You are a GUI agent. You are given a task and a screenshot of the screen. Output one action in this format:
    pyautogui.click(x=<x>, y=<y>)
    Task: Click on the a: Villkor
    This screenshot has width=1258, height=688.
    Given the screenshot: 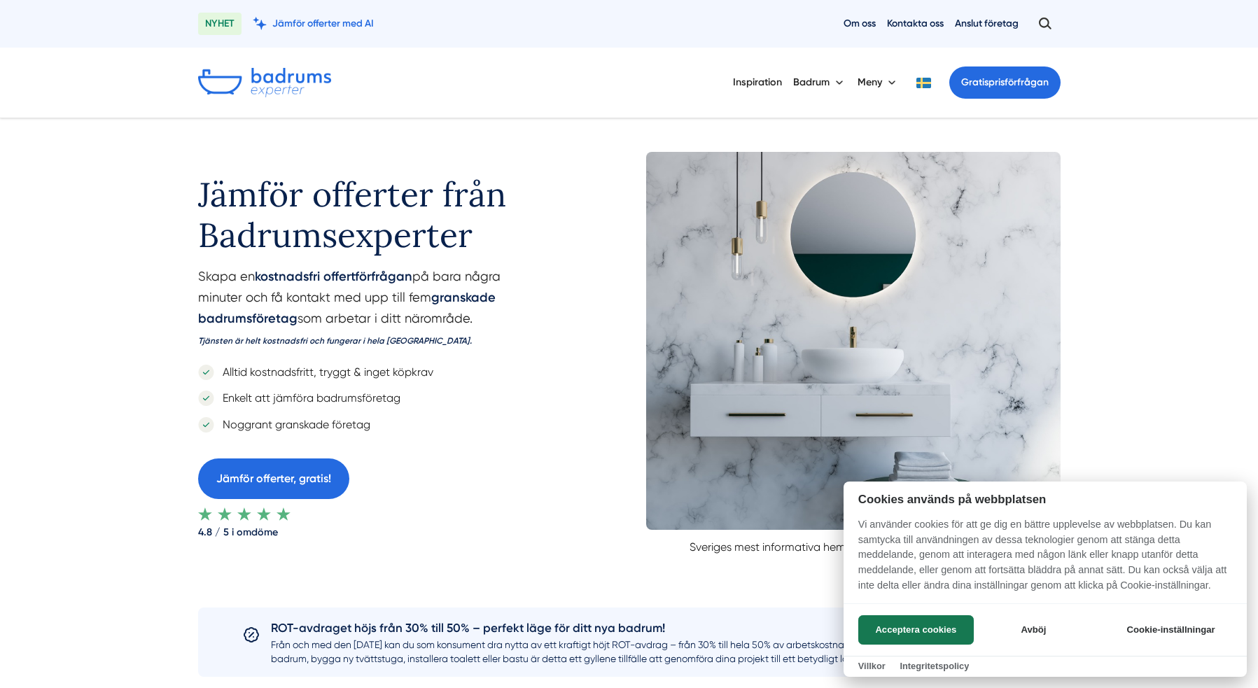 What is the action you would take?
    pyautogui.click(x=872, y=666)
    